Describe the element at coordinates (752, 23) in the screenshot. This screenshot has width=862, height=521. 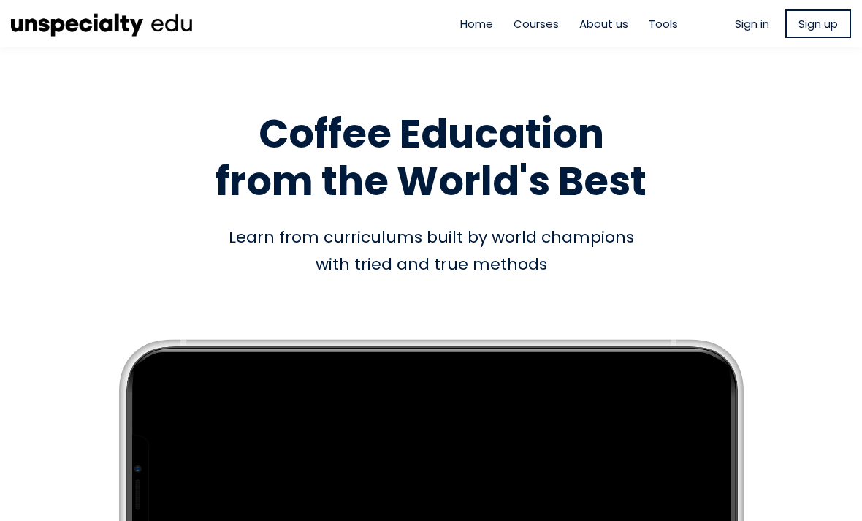
I see `span: Sign in` at that location.